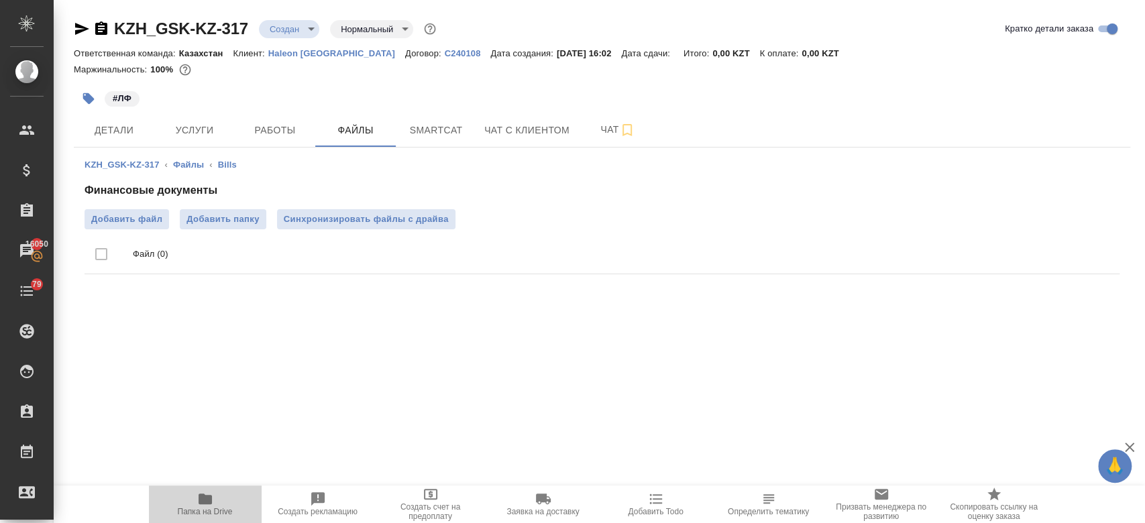  What do you see at coordinates (127, 219) in the screenshot?
I see `span: Добавить файл` at bounding box center [127, 219].